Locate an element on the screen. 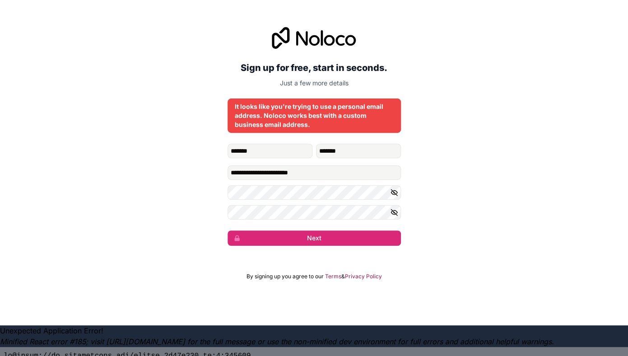 The height and width of the screenshot is (356, 628). div: It looks like you're trying to use a personal email address. Noloco works best with a custom busi... is located at coordinates (314, 116).